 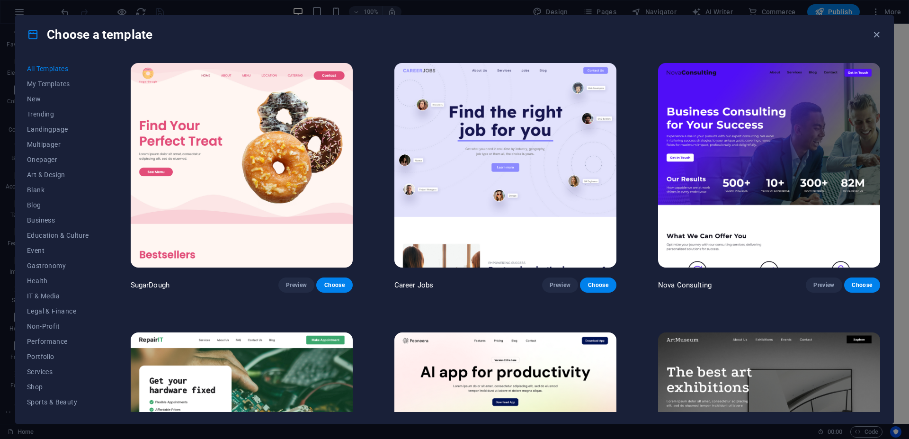 What do you see at coordinates (58, 190) in the screenshot?
I see `button: Blank` at bounding box center [58, 190].